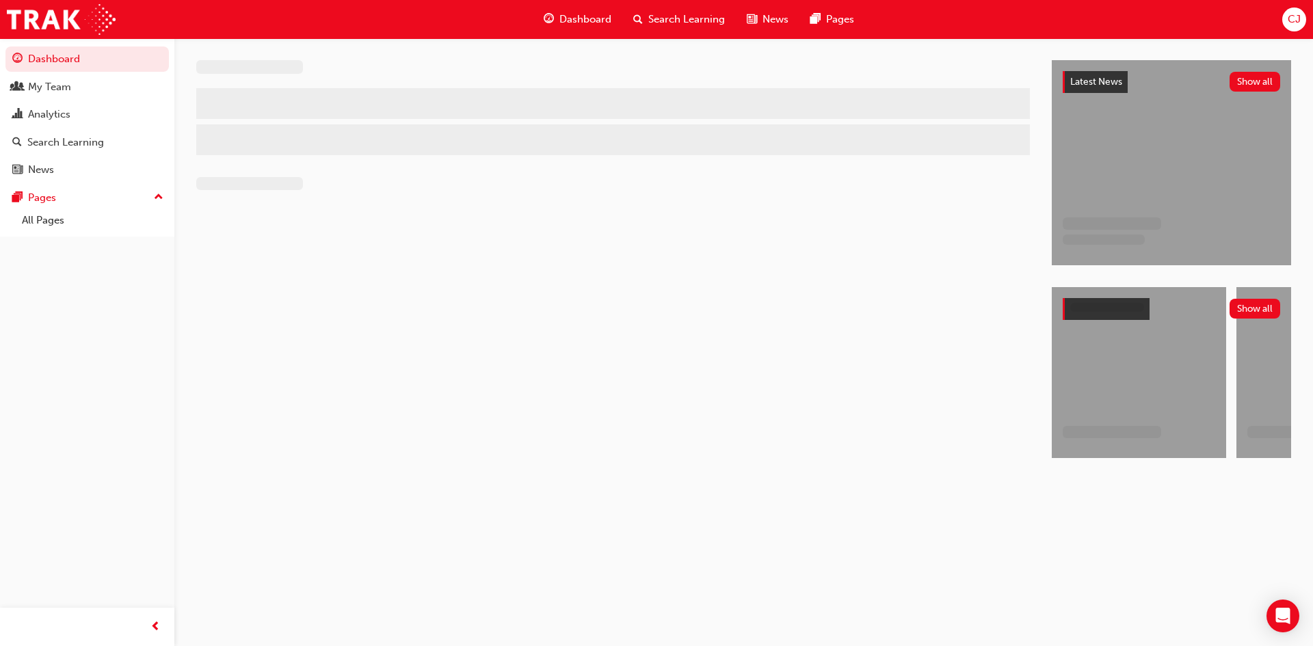  I want to click on span: Dashboard, so click(585, 19).